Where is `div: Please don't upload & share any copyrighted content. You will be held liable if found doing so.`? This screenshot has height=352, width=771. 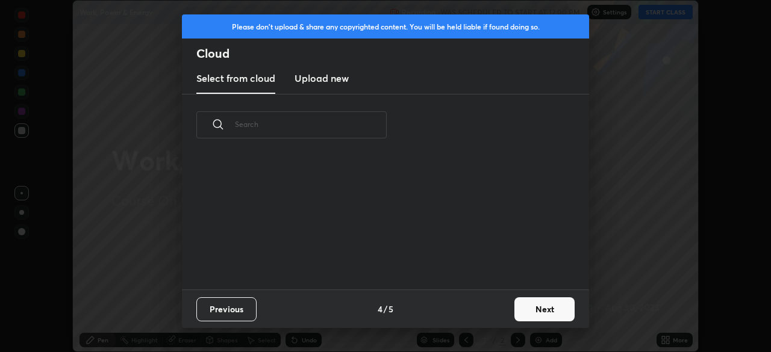
div: Please don't upload & share any copyrighted content. You will be held liable if found doing so. is located at coordinates (386, 27).